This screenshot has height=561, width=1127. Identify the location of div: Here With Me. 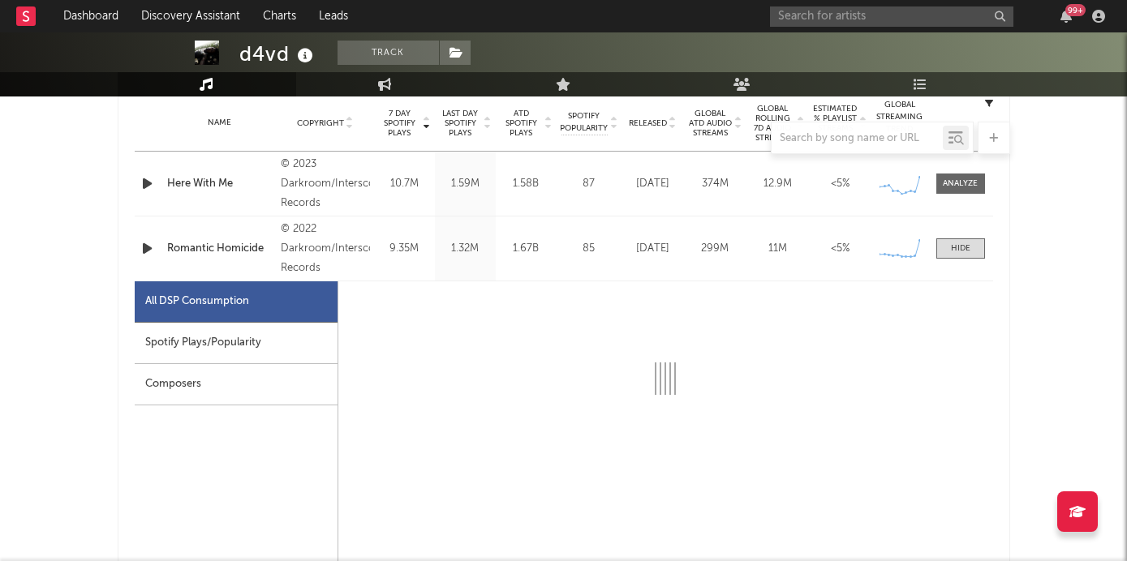
(220, 184).